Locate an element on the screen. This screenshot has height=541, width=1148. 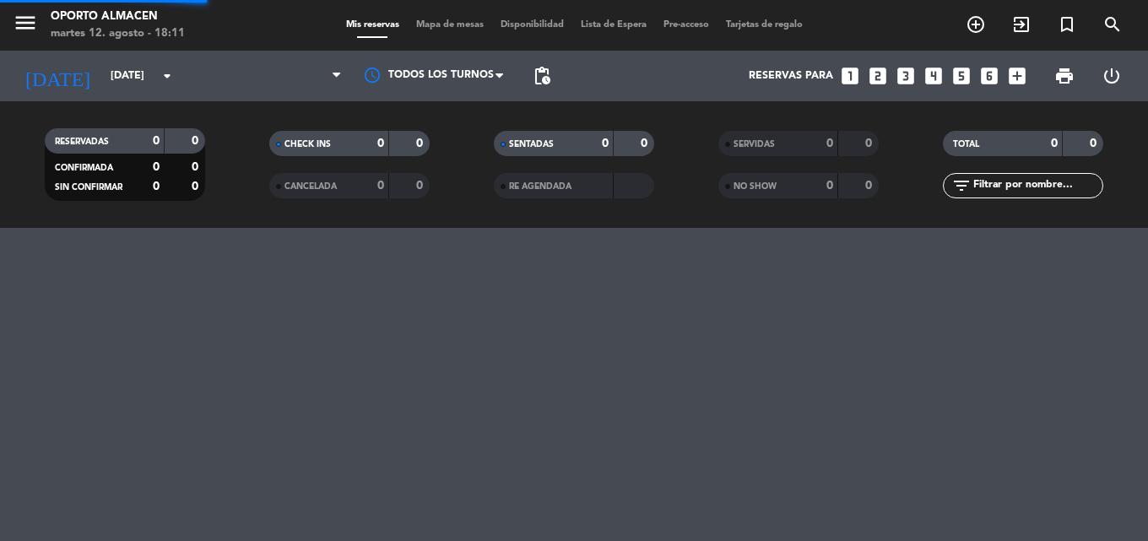
div: Oporto Almacen is located at coordinates (117, 17).